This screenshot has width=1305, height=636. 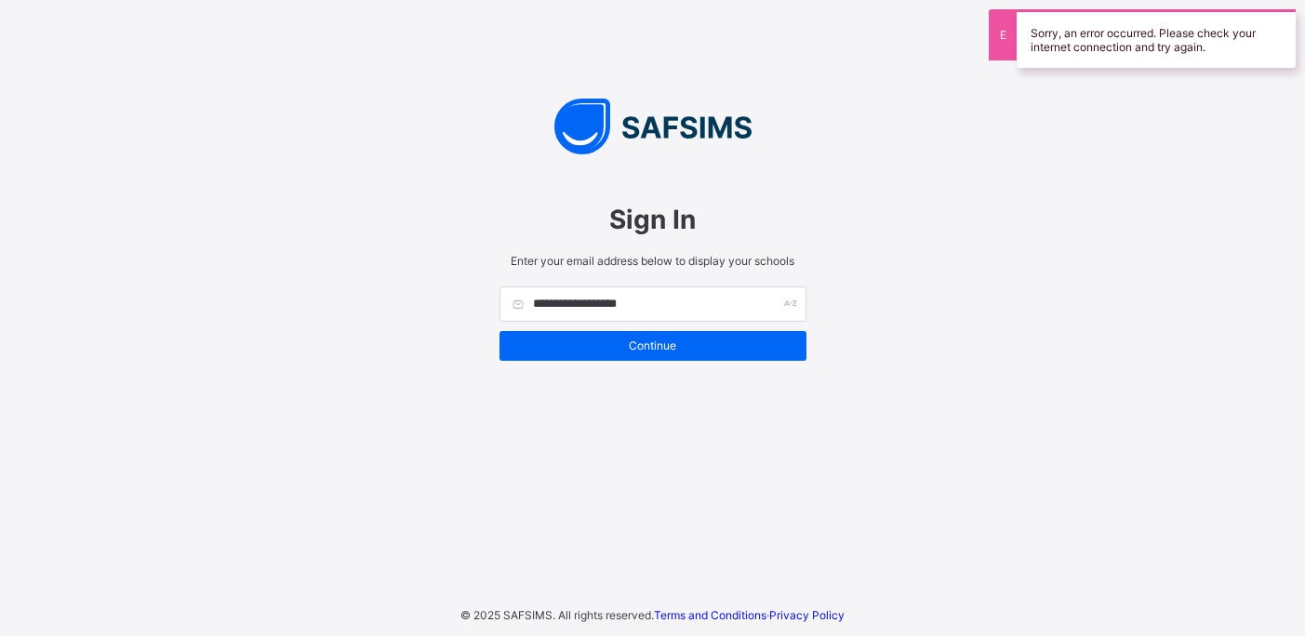 What do you see at coordinates (557, 615) in the screenshot?
I see `span: © 2025 SAFSIMS. All rights reserved.` at bounding box center [557, 615].